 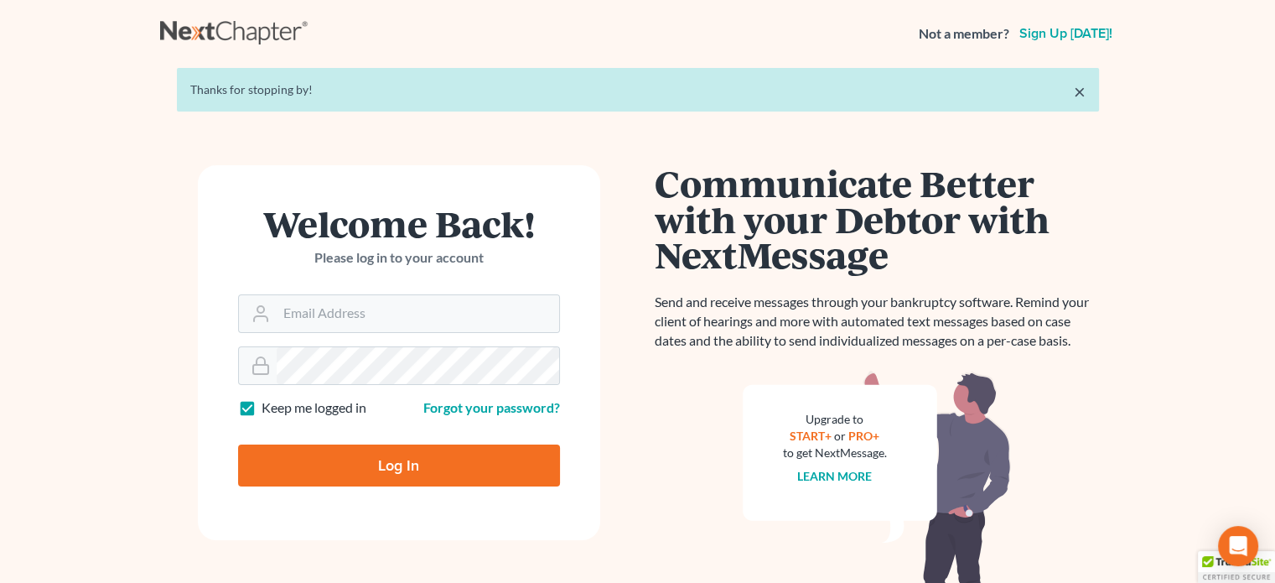 What do you see at coordinates (313, 407) in the screenshot?
I see `label: Keep me logged in` at bounding box center [313, 407].